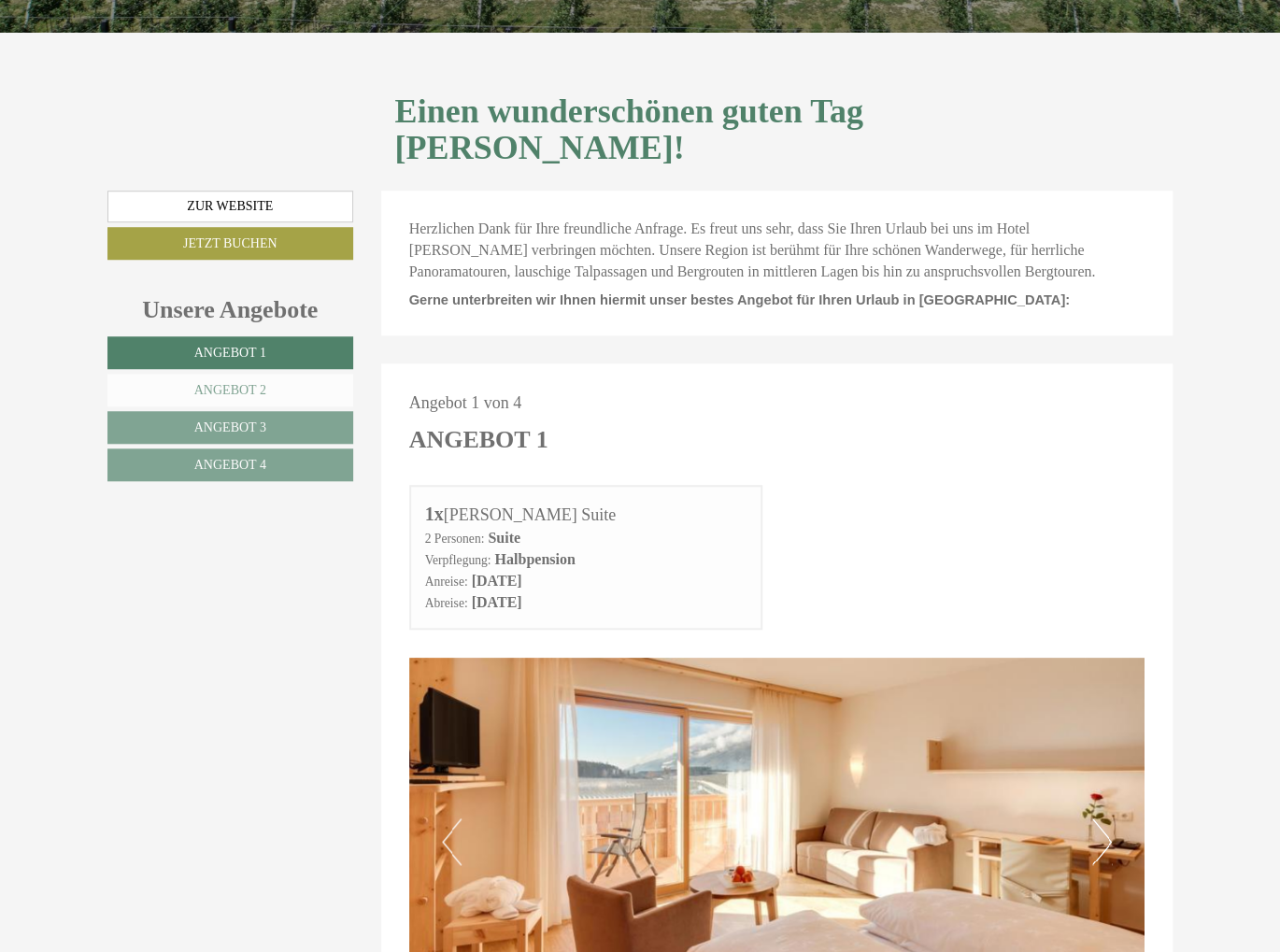 Image resolution: width=1280 pixels, height=952 pixels. Describe the element at coordinates (230, 352) in the screenshot. I see `span: Angebot 1` at that location.